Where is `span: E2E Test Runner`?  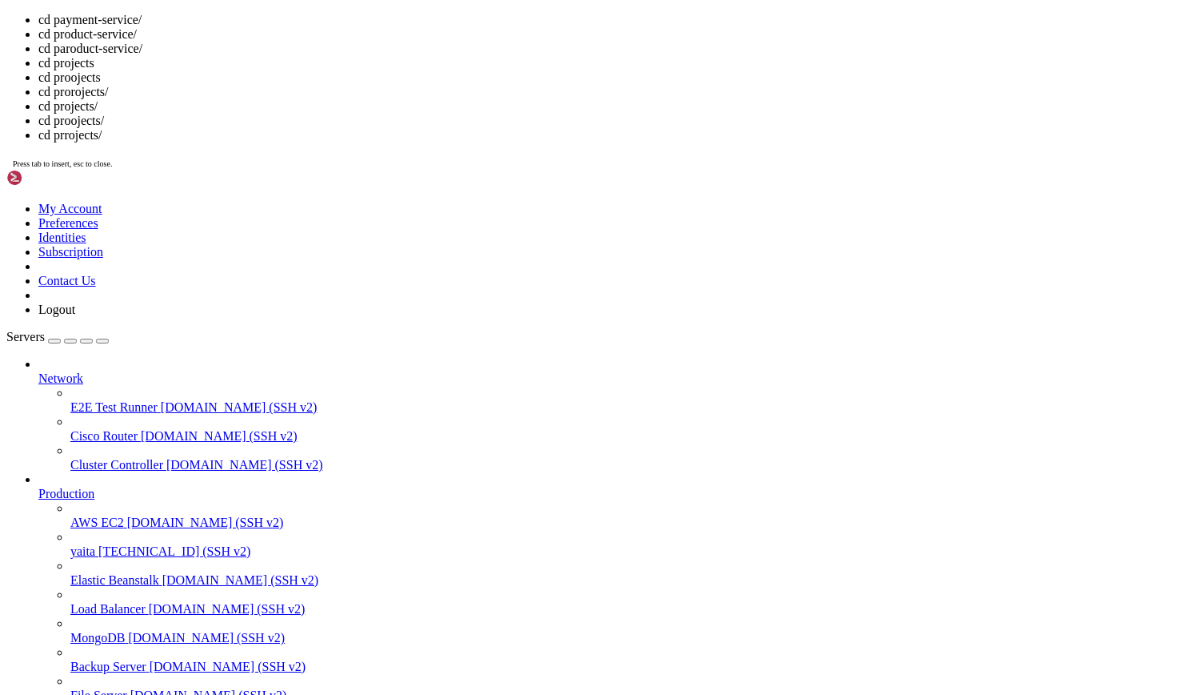
span: E2E Test Runner is located at coordinates (114, 406).